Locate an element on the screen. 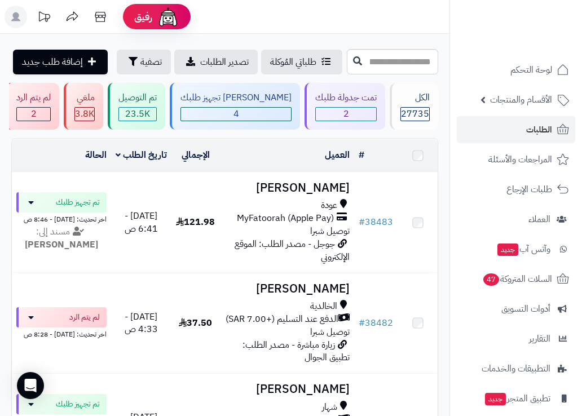  span: الطلبات is located at coordinates (539, 130).